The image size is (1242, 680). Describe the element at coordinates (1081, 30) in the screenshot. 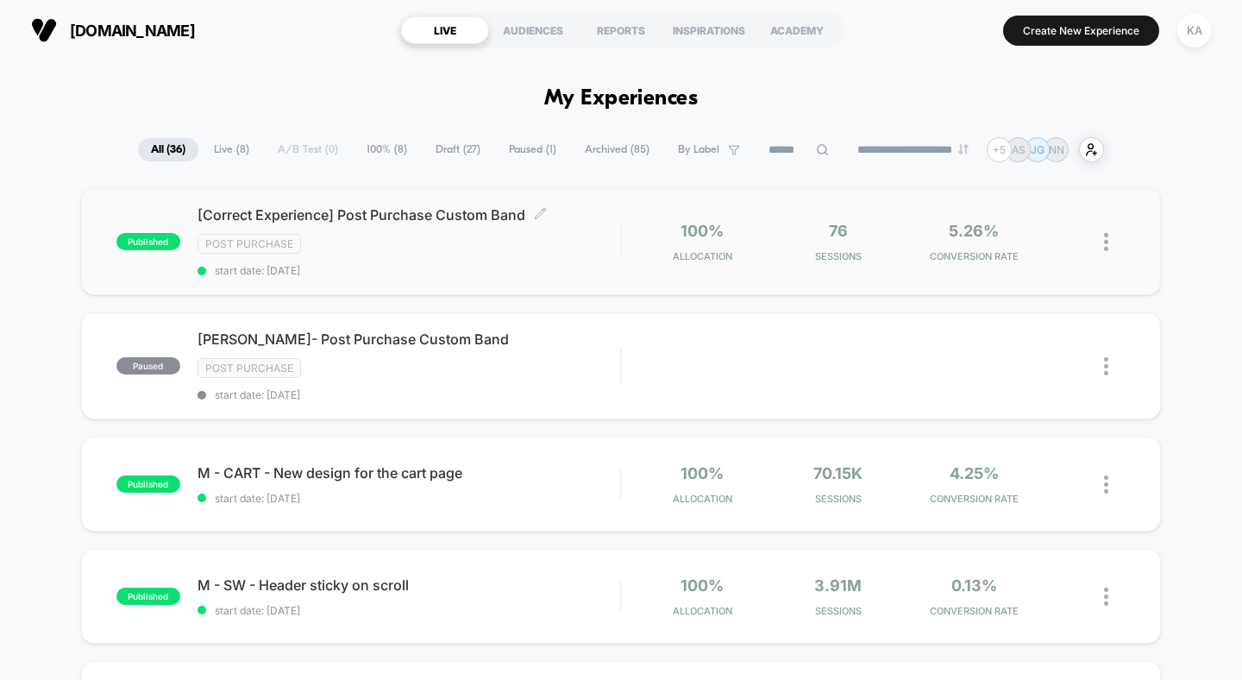

I see `button: Create New Experience` at that location.